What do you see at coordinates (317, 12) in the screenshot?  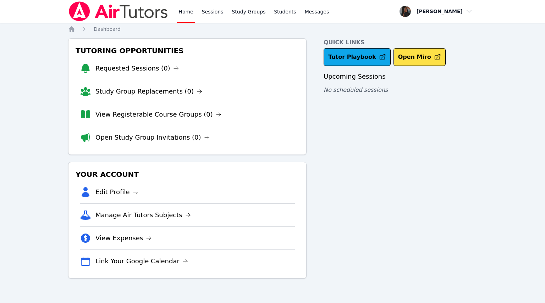 I see `span: Messages` at bounding box center [317, 12].